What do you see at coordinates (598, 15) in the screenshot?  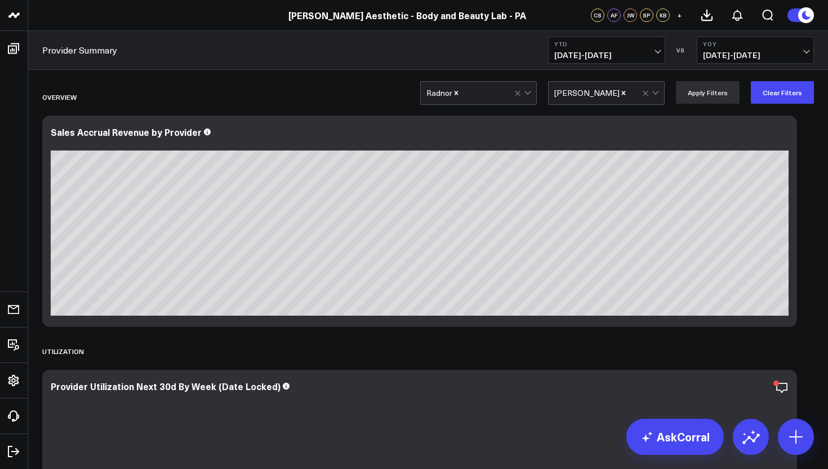 I see `div: CS` at bounding box center [598, 15].